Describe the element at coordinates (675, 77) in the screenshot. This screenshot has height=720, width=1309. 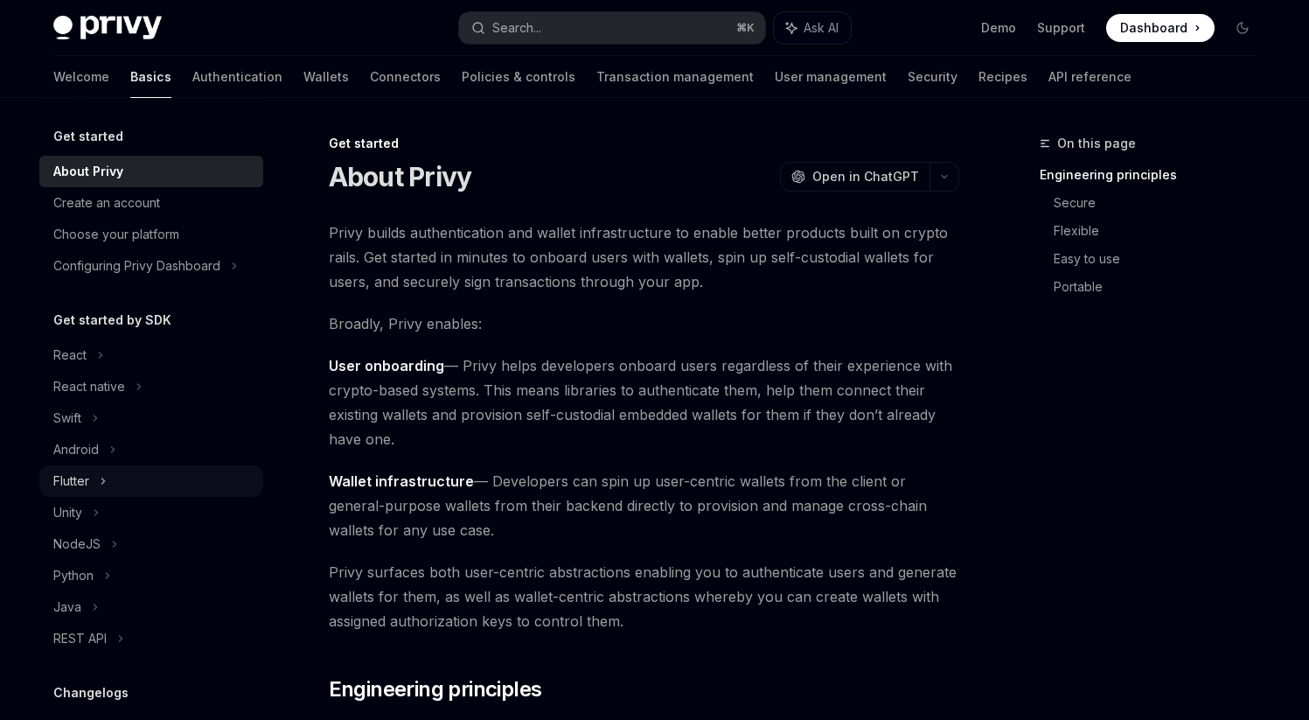
I see `a: Transaction management` at that location.